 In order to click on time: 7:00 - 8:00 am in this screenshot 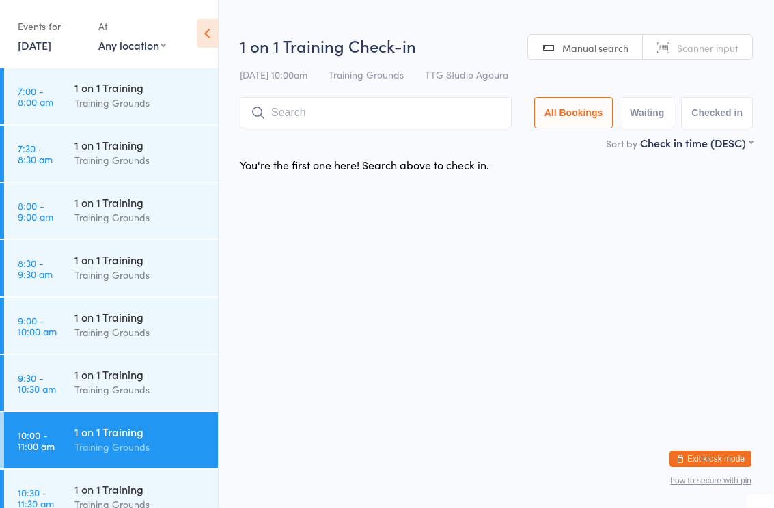, I will do `click(36, 96)`.